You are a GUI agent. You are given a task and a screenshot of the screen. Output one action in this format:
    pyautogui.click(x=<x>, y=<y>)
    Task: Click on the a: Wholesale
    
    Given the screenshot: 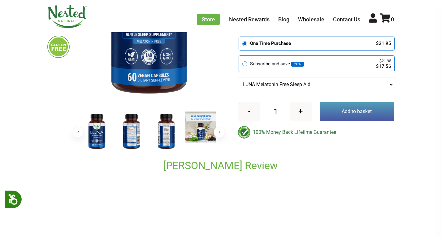 What is the action you would take?
    pyautogui.click(x=311, y=19)
    